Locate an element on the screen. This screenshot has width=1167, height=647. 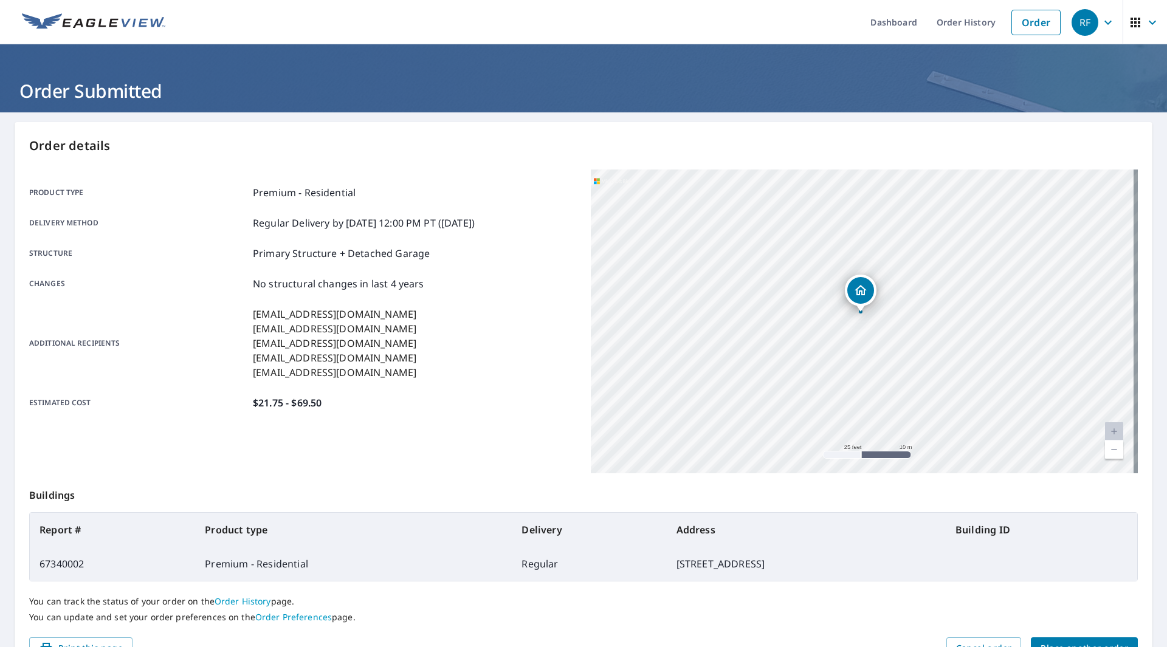
p: Buildings is located at coordinates (583, 493).